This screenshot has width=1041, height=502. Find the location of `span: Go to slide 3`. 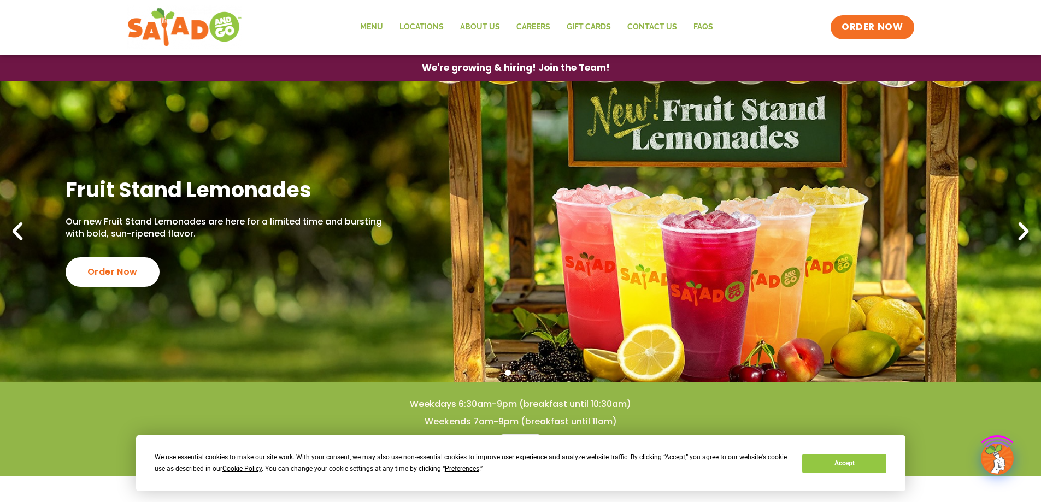

span: Go to slide 3 is located at coordinates (533, 373).